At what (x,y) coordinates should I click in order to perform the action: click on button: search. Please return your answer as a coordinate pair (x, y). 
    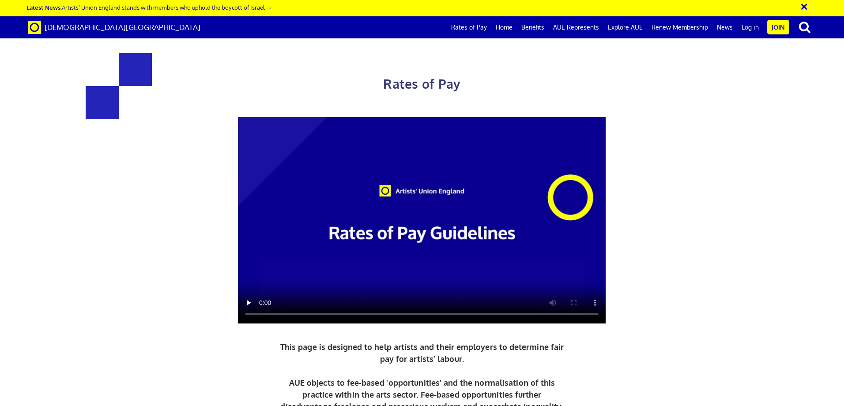
    Looking at the image, I should click on (805, 27).